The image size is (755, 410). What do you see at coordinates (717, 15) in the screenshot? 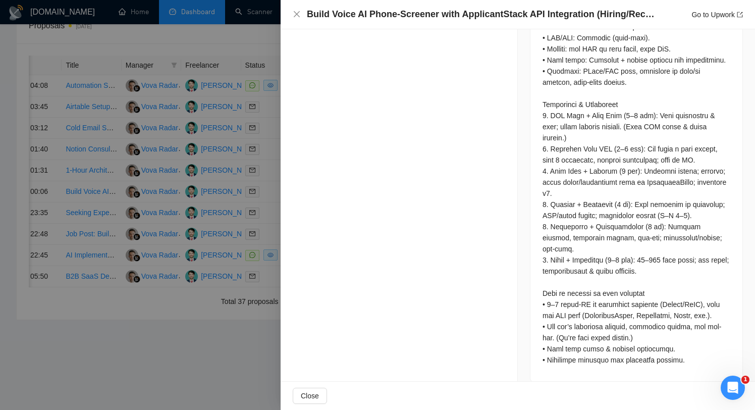
I see `a: Go to Upworkexport` at bounding box center [717, 15].